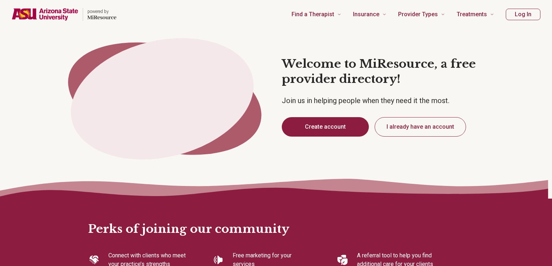 This screenshot has width=552, height=266. I want to click on p: powered by, so click(102, 12).